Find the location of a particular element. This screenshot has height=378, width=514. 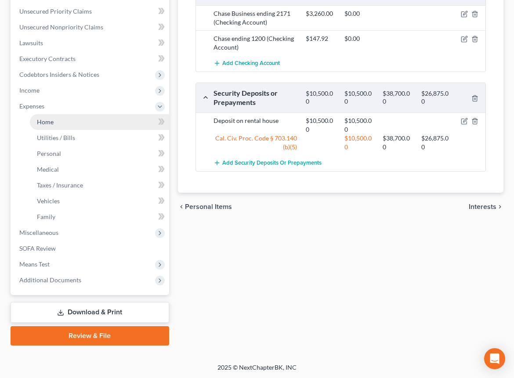

a: Review & File is located at coordinates (90, 336).